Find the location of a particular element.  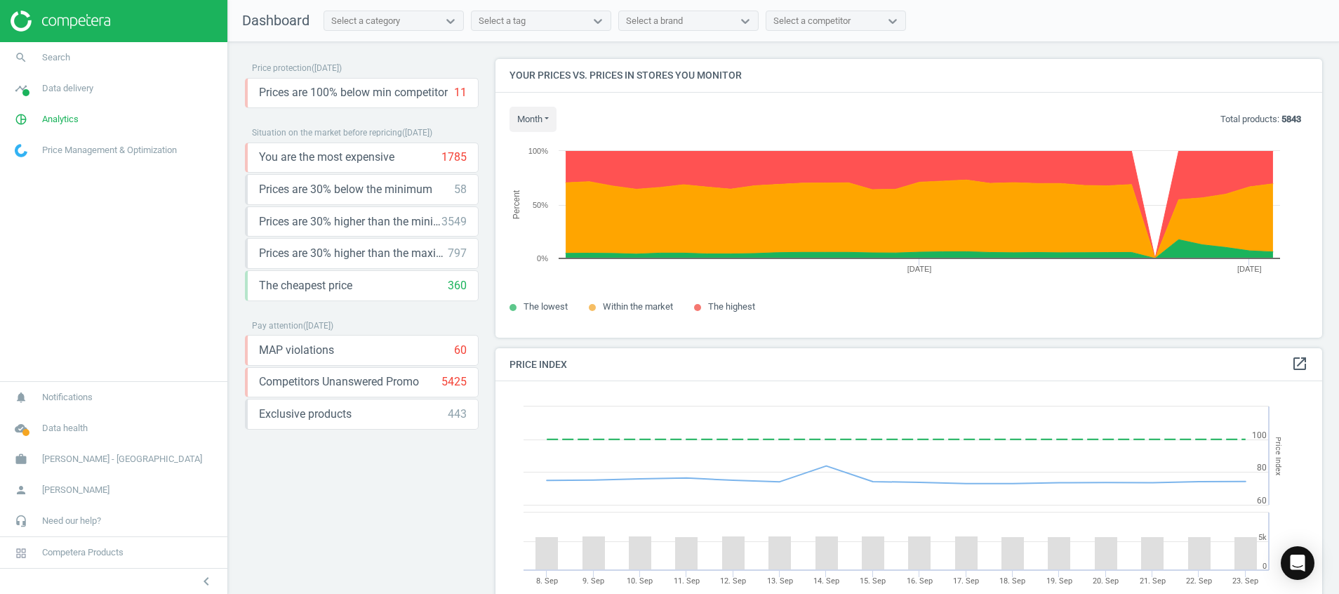

i: open_in_new is located at coordinates (1300, 363).